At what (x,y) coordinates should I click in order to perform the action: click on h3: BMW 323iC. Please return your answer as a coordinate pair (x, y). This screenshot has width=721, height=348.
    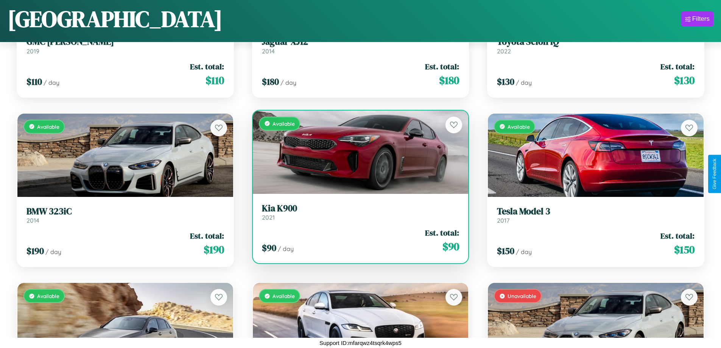
    Looking at the image, I should click on (125, 211).